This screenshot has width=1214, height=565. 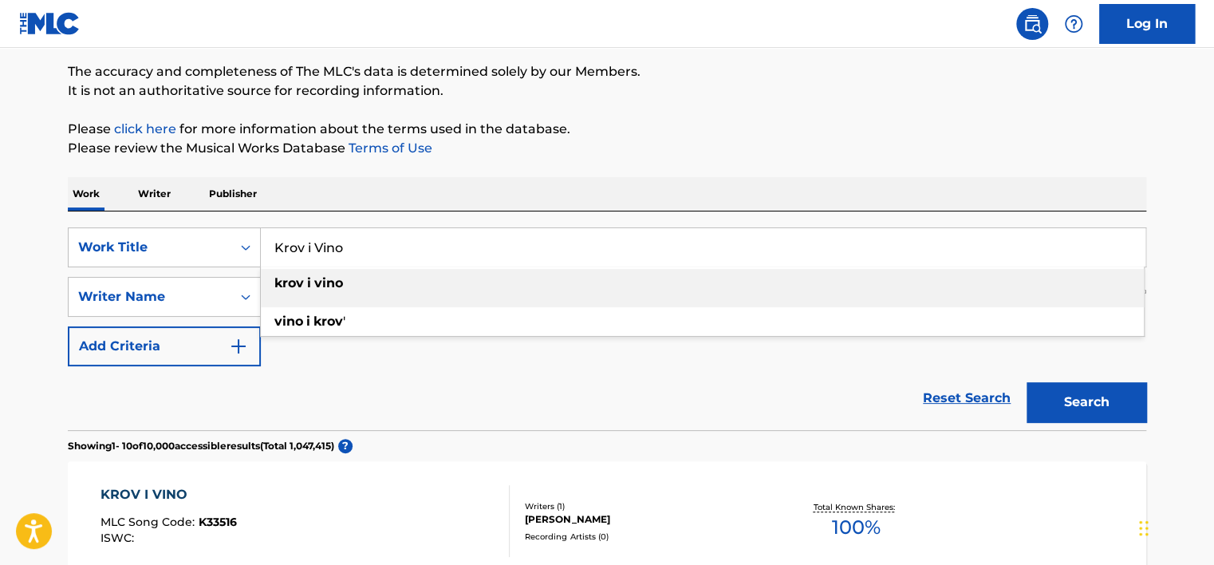 What do you see at coordinates (119, 538) in the screenshot?
I see `span: ISWC :` at bounding box center [119, 538].